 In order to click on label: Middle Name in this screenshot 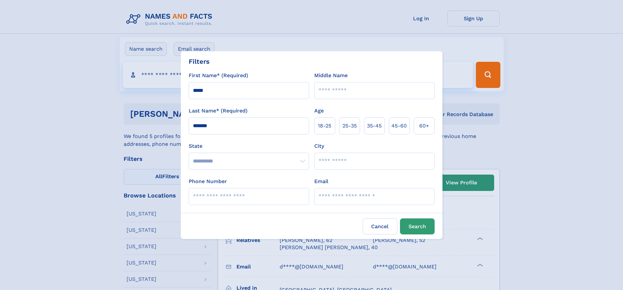, I will do `click(331, 76)`.